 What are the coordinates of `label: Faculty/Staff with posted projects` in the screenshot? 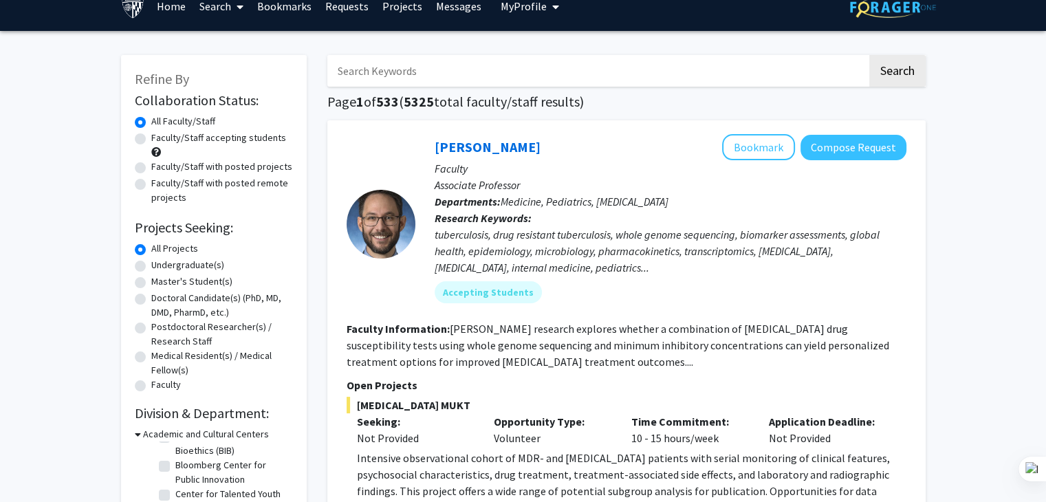 It's located at (221, 166).